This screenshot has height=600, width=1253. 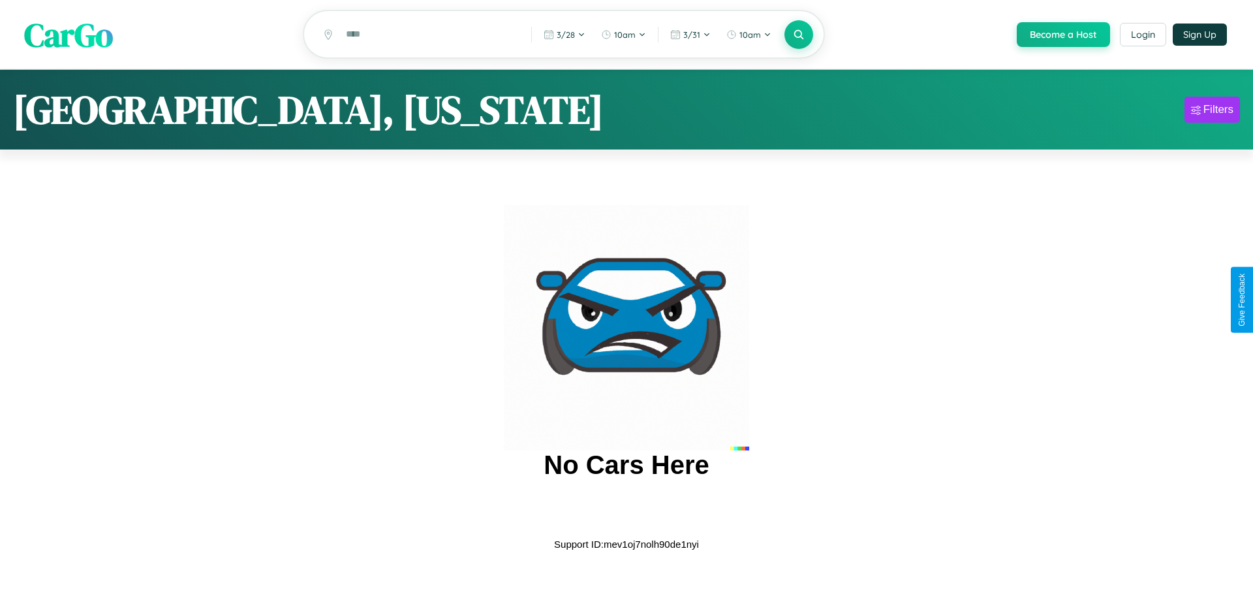 I want to click on button: Filters, so click(x=1212, y=110).